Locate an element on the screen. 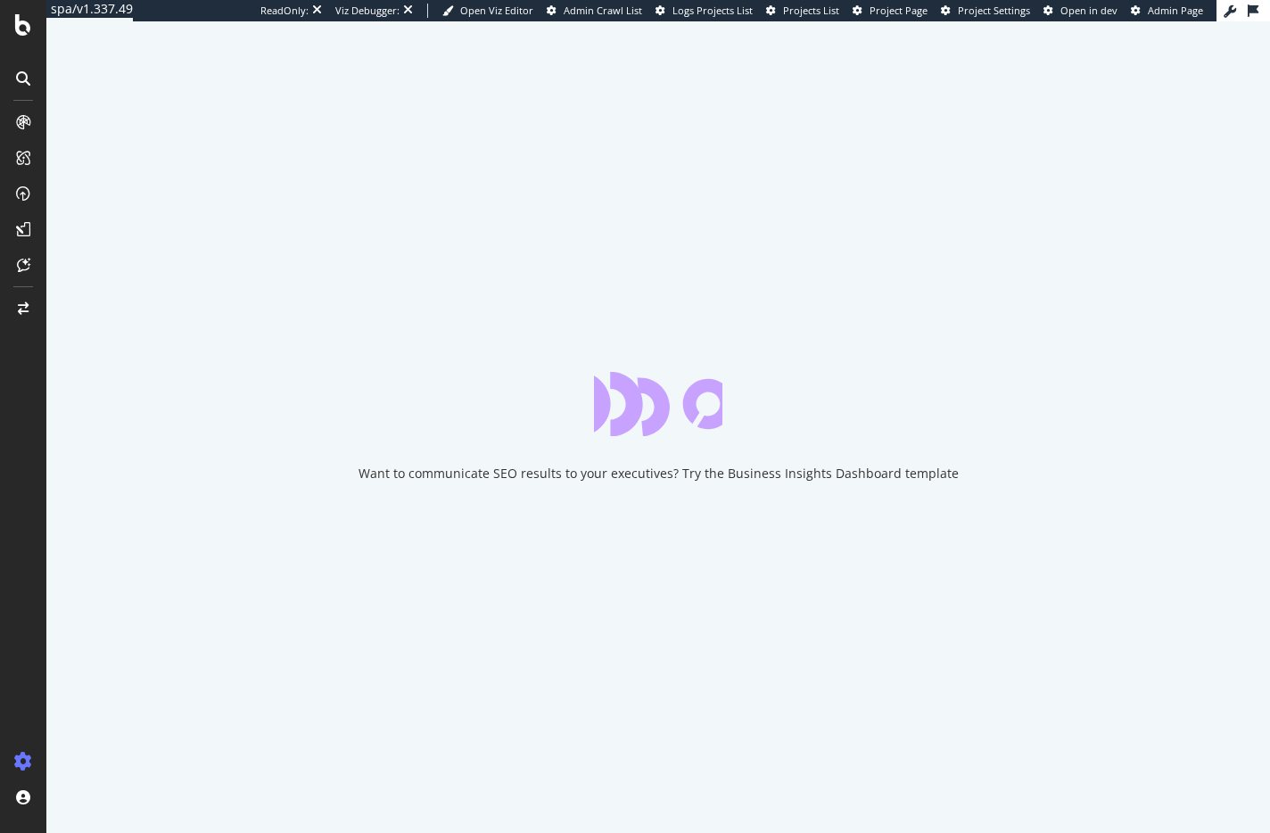 This screenshot has width=1270, height=833. a: Project Settings is located at coordinates (985, 11).